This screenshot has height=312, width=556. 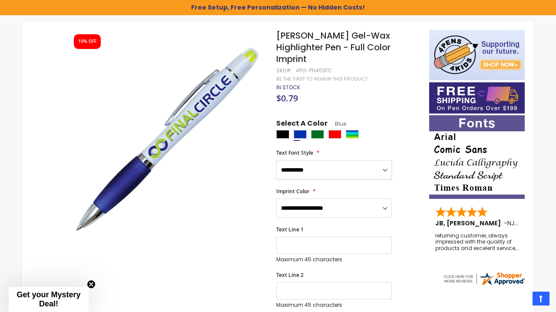 I want to click on span: Get your Mystery Deal!, so click(x=48, y=299).